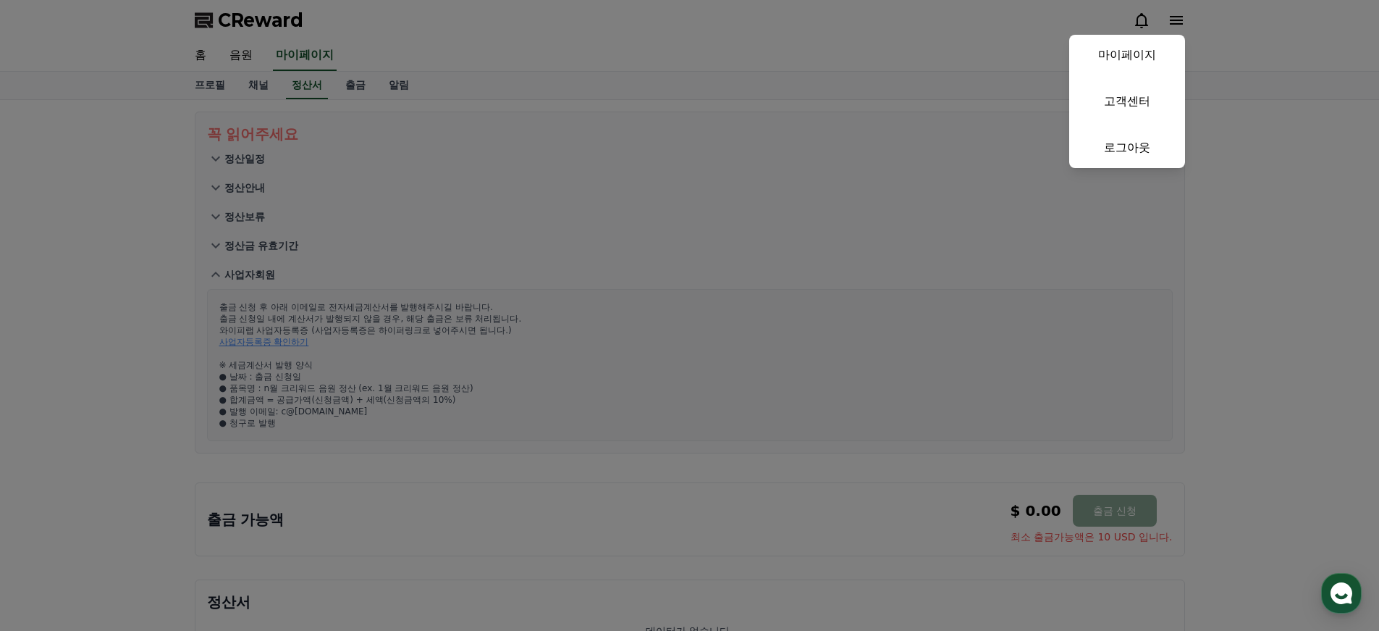  I want to click on a: 로그아웃, so click(1127, 148).